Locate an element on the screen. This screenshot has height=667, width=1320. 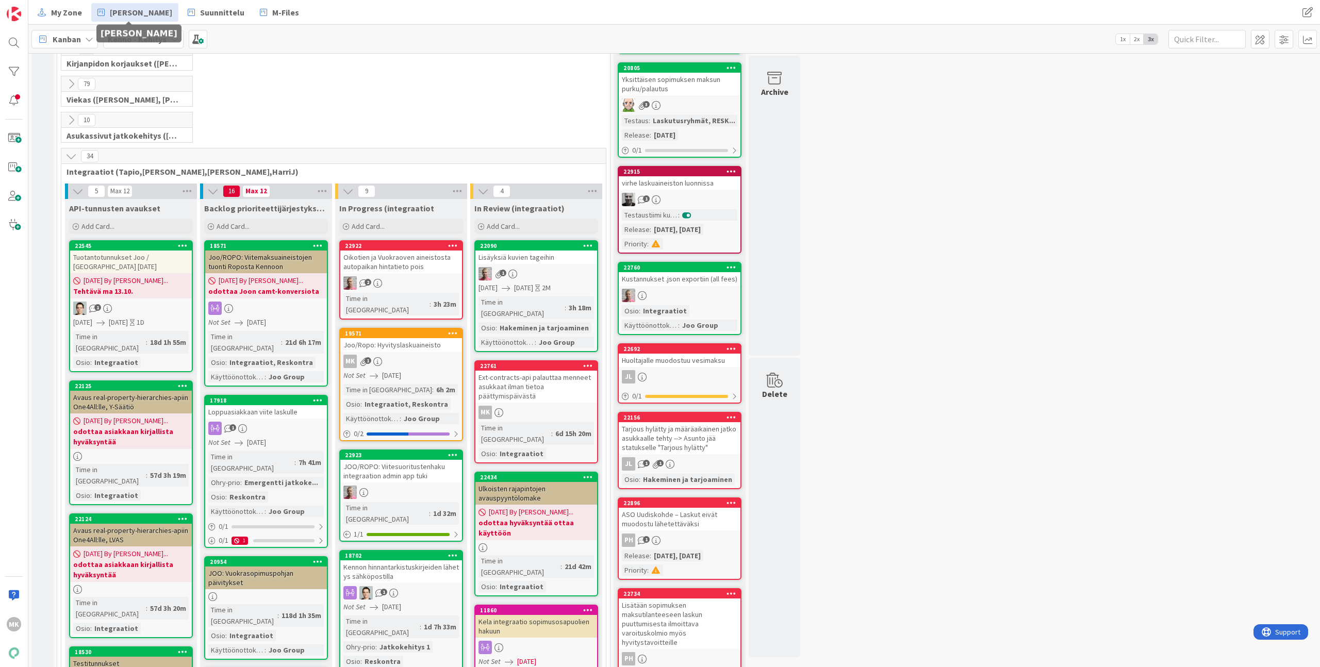
div: 2M is located at coordinates (546, 288).